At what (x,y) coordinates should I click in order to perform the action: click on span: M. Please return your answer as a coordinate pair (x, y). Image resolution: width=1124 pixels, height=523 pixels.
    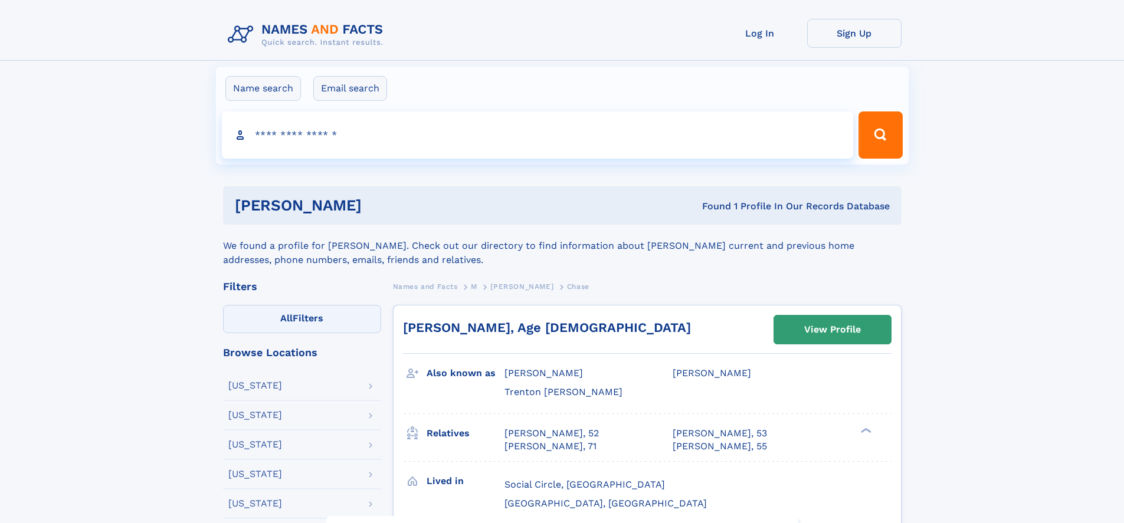
    Looking at the image, I should click on (474, 287).